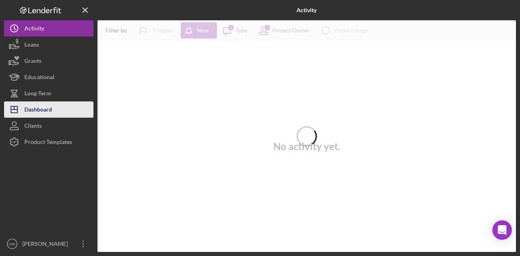 The image size is (520, 256). I want to click on div: Activity, so click(34, 29).